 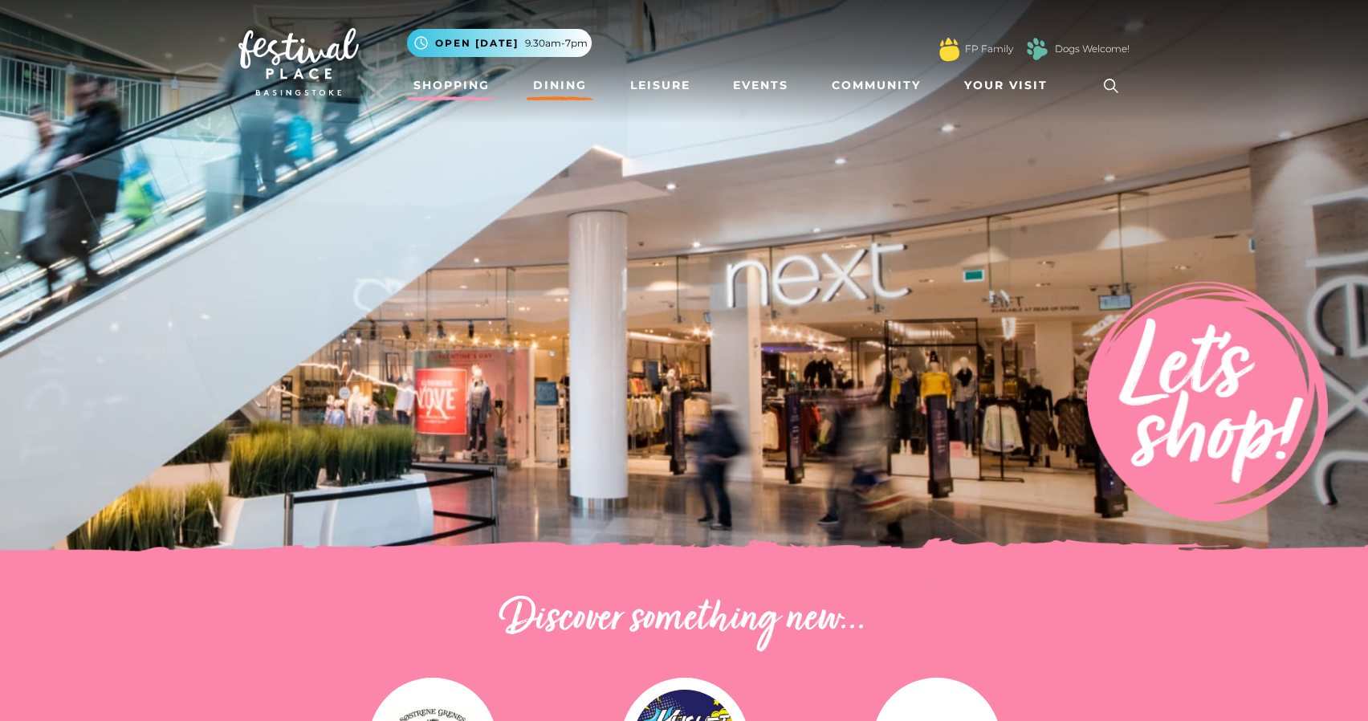 I want to click on span: Your Visit, so click(x=1006, y=85).